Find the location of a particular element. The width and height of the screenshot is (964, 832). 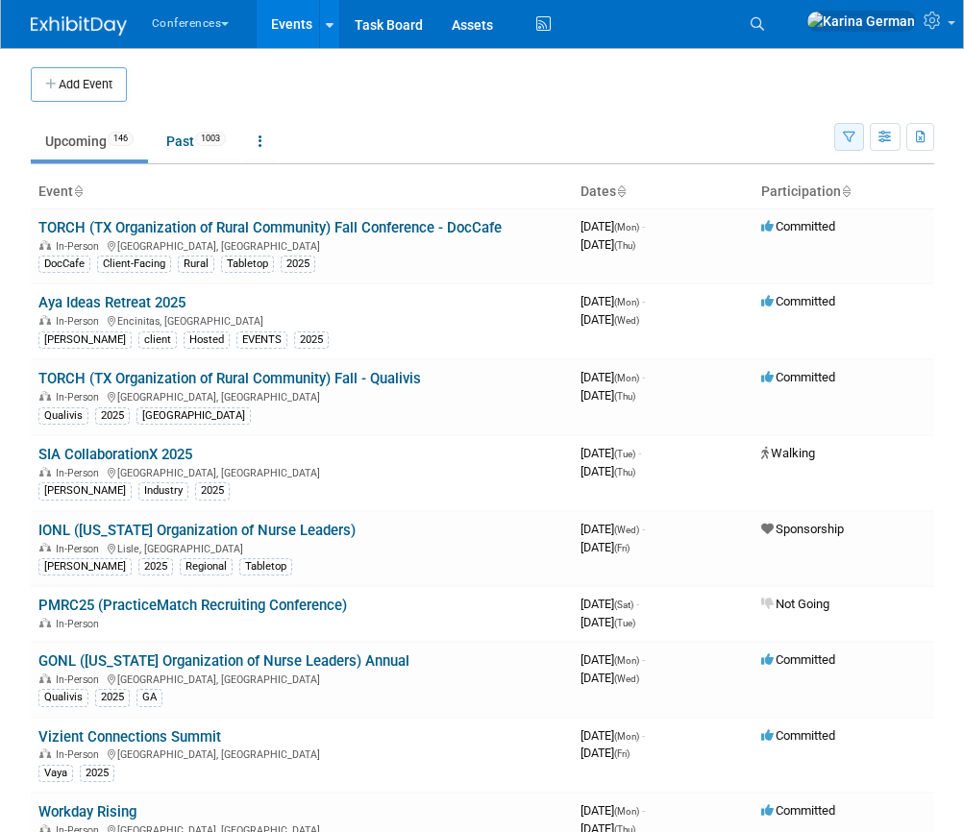

div: GA is located at coordinates (149, 698).